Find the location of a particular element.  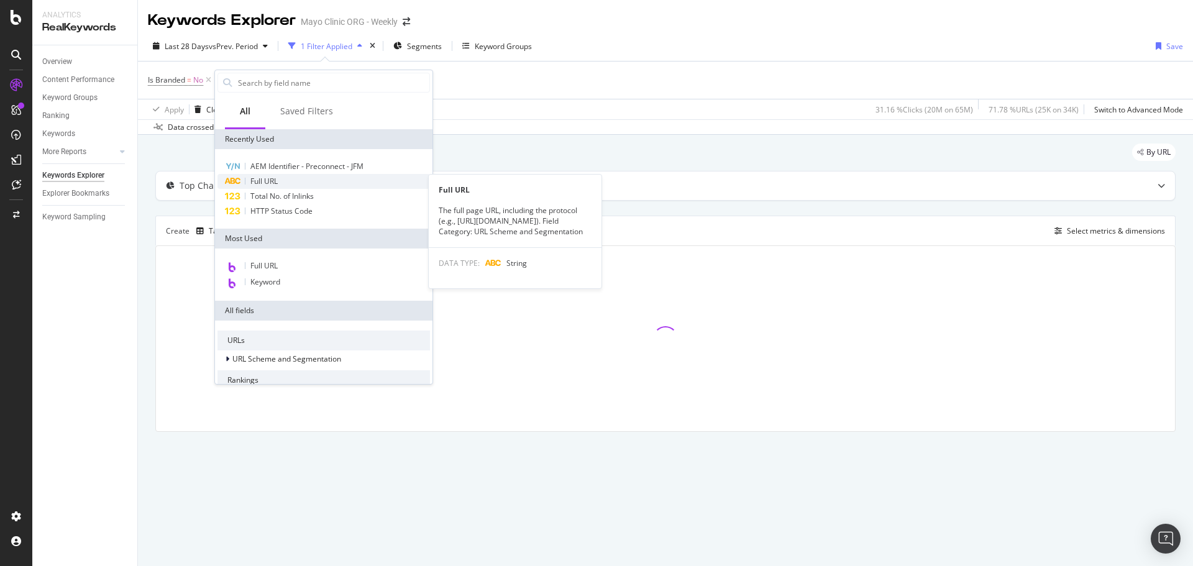

span: No is located at coordinates (198, 80).